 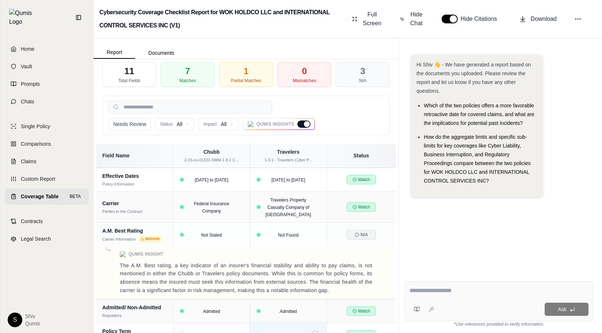 I want to click on span: Prompts, so click(x=30, y=84).